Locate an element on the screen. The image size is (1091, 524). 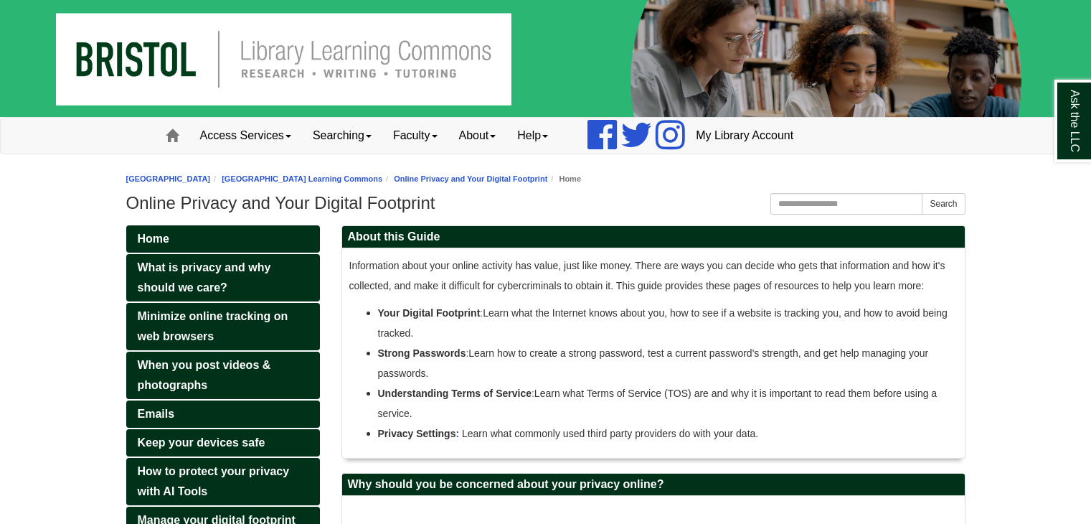
a: Emails is located at coordinates (223, 414).